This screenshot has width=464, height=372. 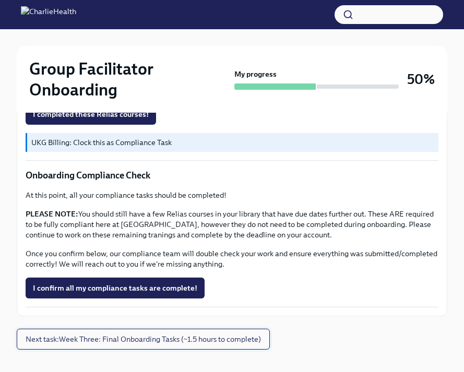 I want to click on button: Next task:Week Three: Final Onboarding Tasks (~1.5 hours to complete), so click(x=143, y=339).